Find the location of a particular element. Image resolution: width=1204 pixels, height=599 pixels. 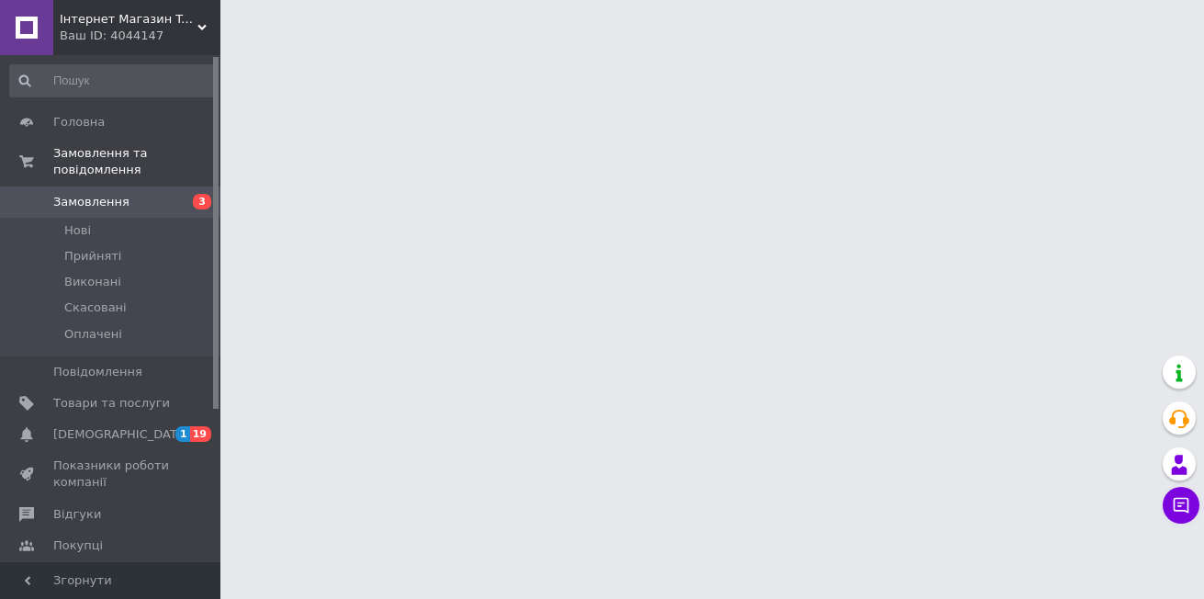

span: 3 is located at coordinates (202, 201).